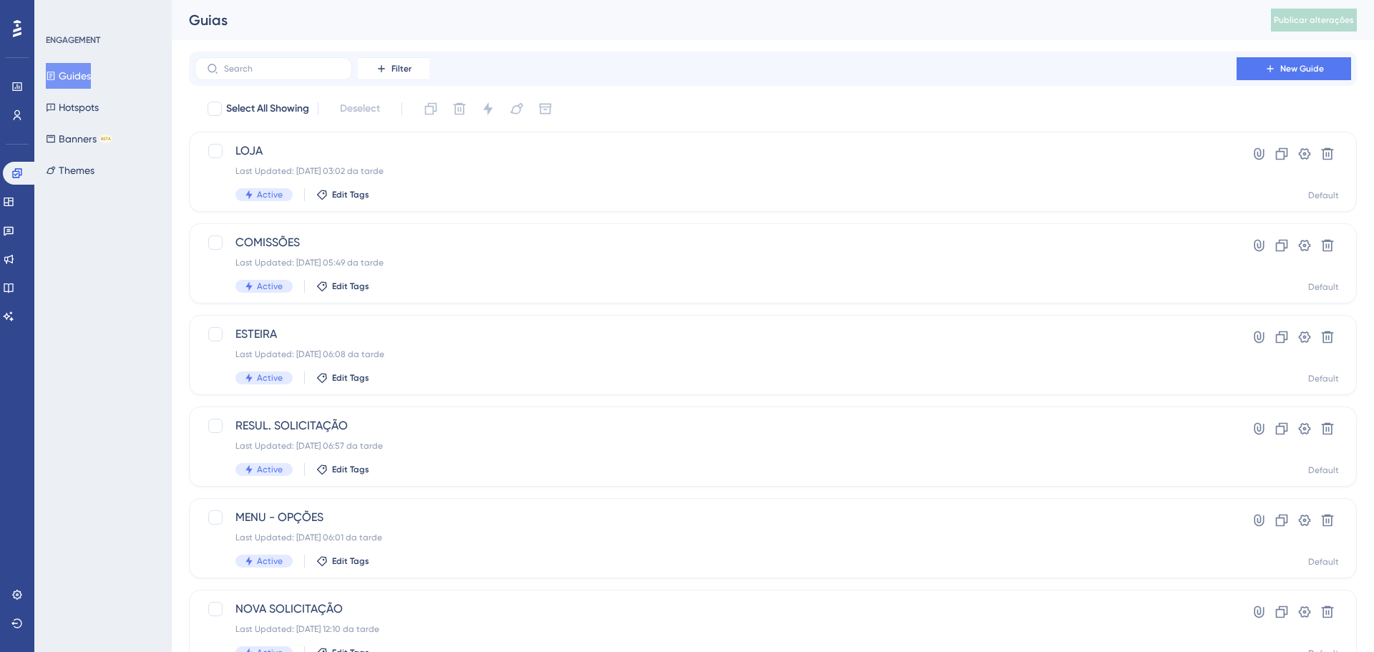  What do you see at coordinates (716, 609) in the screenshot?
I see `span: NOVA SOLICITAÇÃO` at bounding box center [716, 609].